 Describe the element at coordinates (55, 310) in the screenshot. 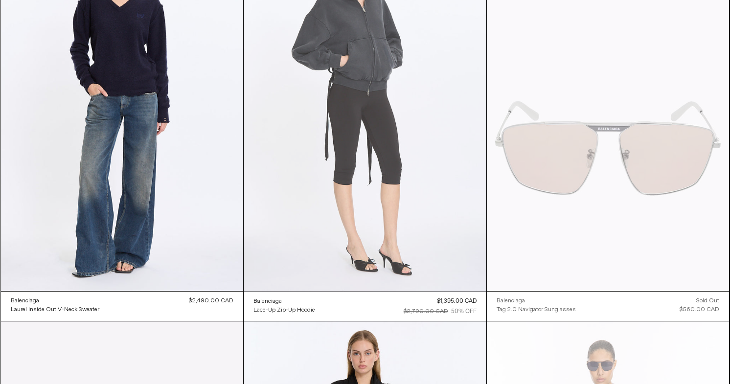

I see `a: Laurel Inside Out V-Neck Sweater` at that location.